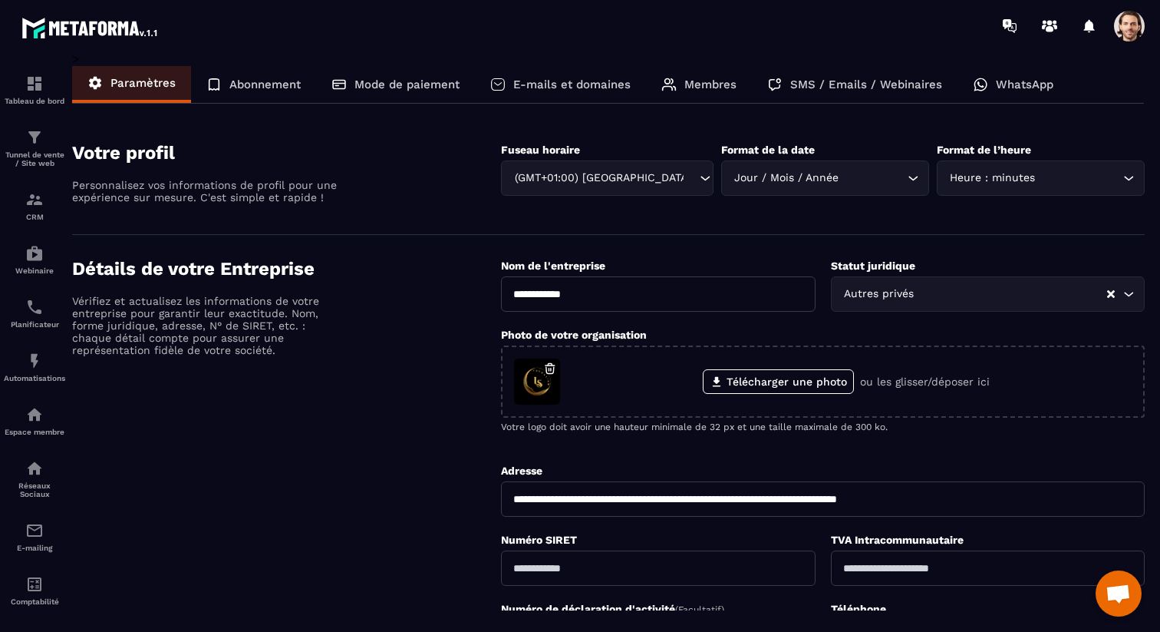  I want to click on p: Votre logo doit avoir une hauteur minimale de 32 px et une taille maximale de 300 ko., so click(823, 427).